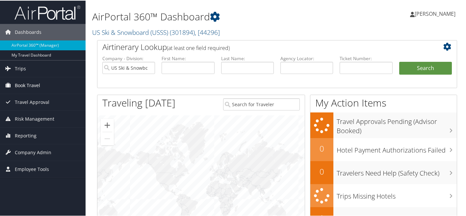 This screenshot has width=466, height=216. What do you see at coordinates (215, 16) in the screenshot?
I see `h1: AirPortal 360™ Dashboard` at bounding box center [215, 16].